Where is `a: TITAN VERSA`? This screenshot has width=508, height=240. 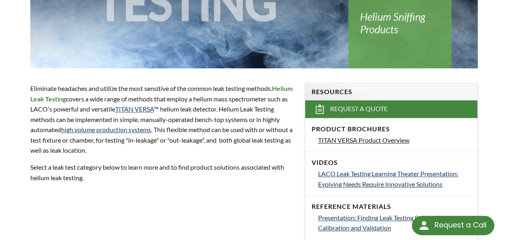 a: TITAN VERSA is located at coordinates (135, 109).